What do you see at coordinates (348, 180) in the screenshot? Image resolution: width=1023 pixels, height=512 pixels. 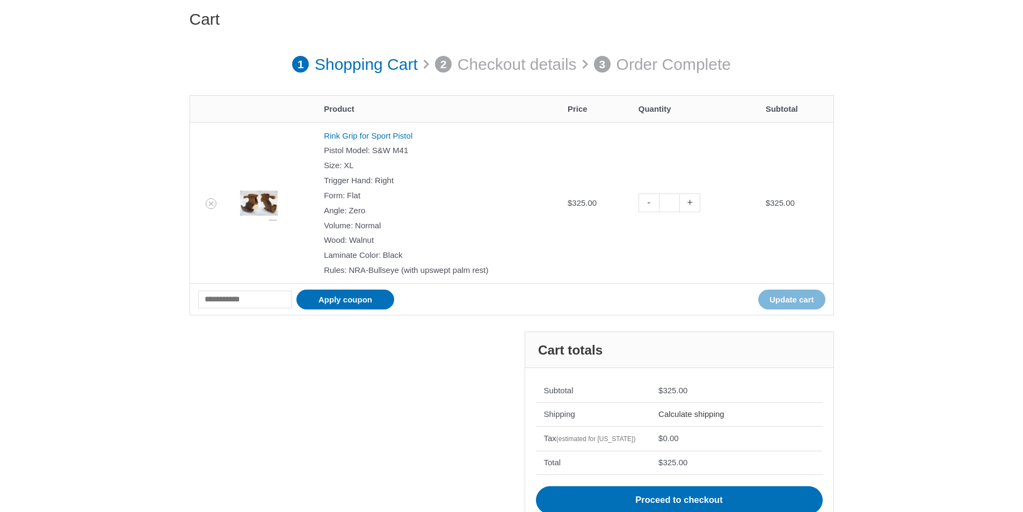 I see `dt: Trigger Hand:` at bounding box center [348, 180].